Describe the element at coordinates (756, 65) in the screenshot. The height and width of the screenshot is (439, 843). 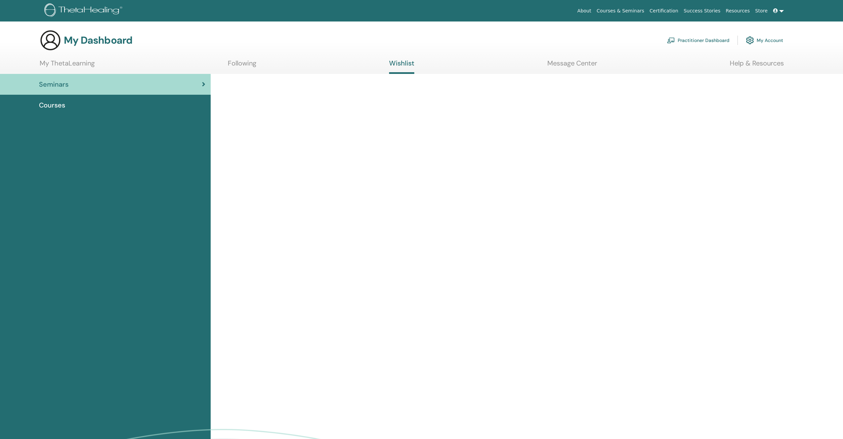
I see `a: Help & Resources` at that location.